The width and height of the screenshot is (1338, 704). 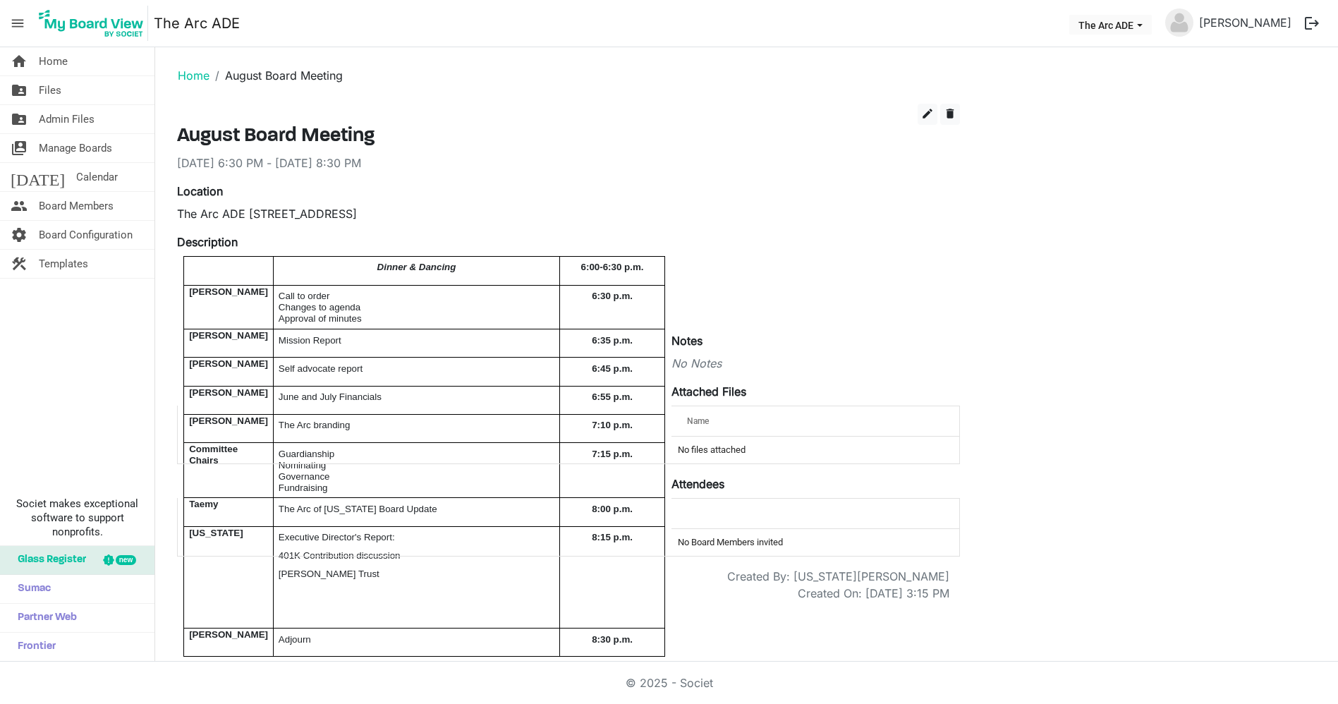 What do you see at coordinates (927, 114) in the screenshot?
I see `button: edit` at bounding box center [927, 114].